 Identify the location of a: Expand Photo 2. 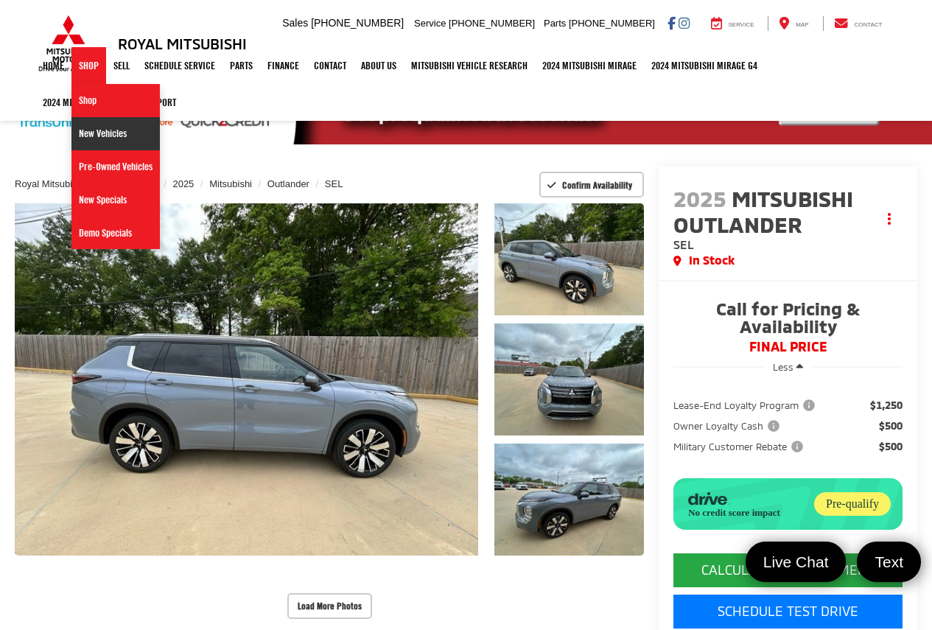
(569, 379).